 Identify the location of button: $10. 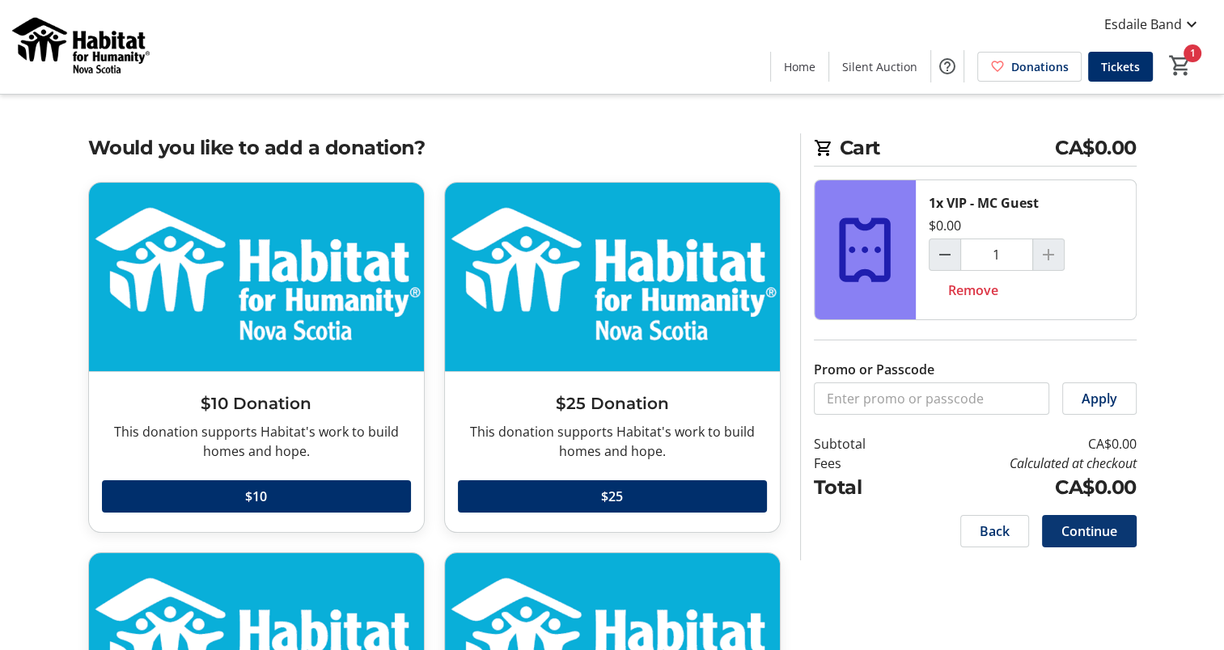
(256, 497).